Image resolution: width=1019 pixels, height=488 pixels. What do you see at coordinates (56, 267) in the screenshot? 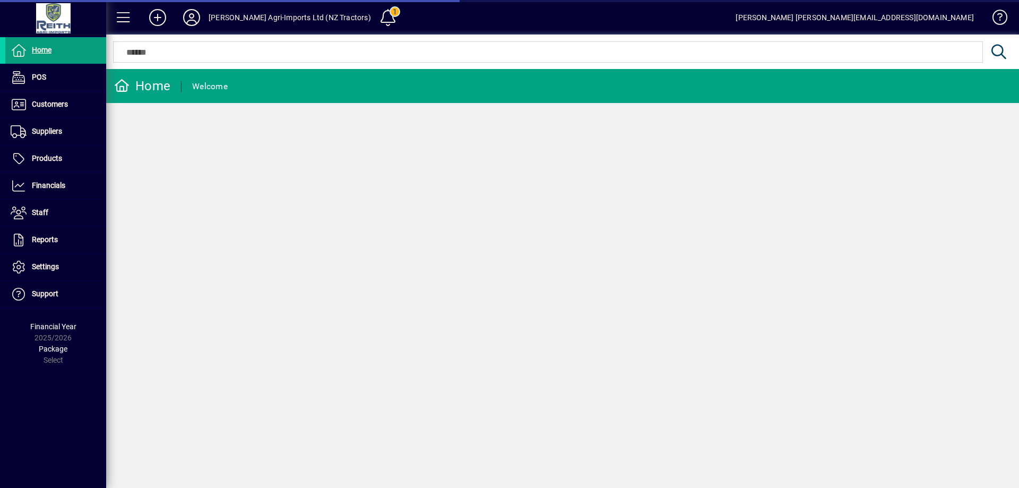
I see `a: Settings` at bounding box center [56, 267].